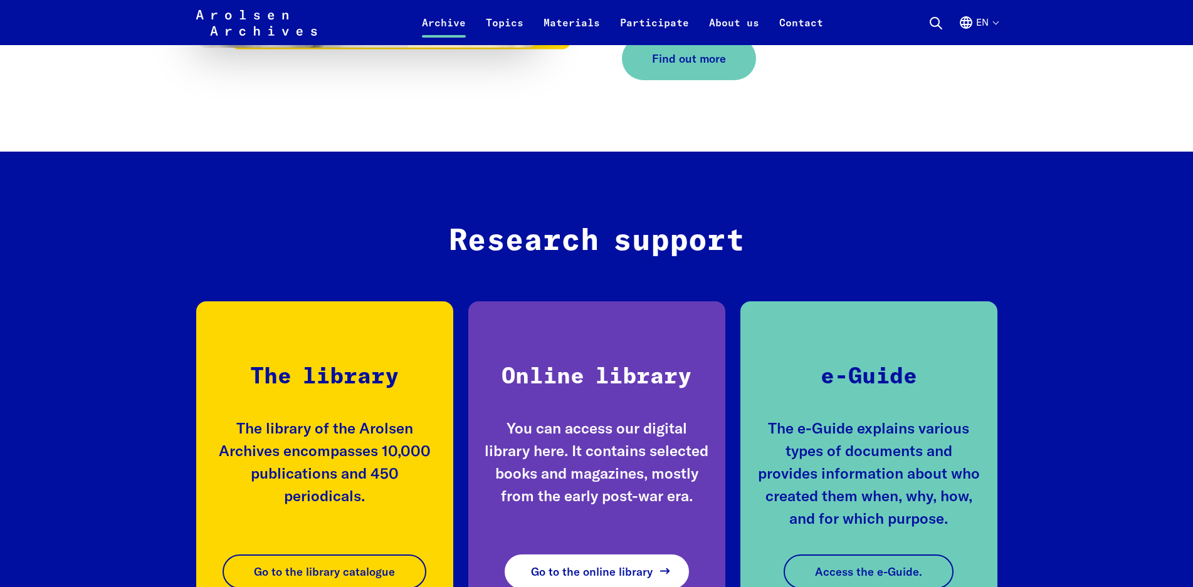 The height and width of the screenshot is (587, 1193). What do you see at coordinates (505, 30) in the screenshot?
I see `a: Topics` at bounding box center [505, 30].